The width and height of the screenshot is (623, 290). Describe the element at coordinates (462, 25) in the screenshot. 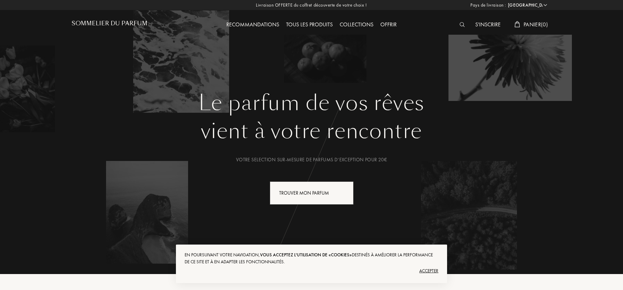

I see `img: search_icn_white.svg` at that location.